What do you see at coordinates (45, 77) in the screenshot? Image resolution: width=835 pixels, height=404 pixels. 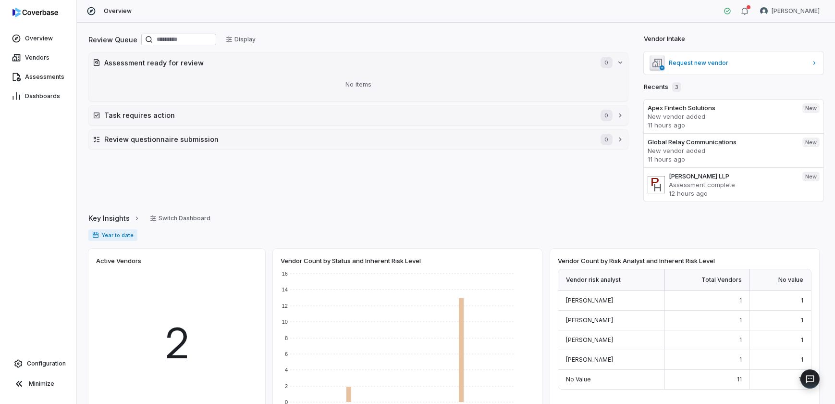 I see `span: Assessments` at bounding box center [45, 77].